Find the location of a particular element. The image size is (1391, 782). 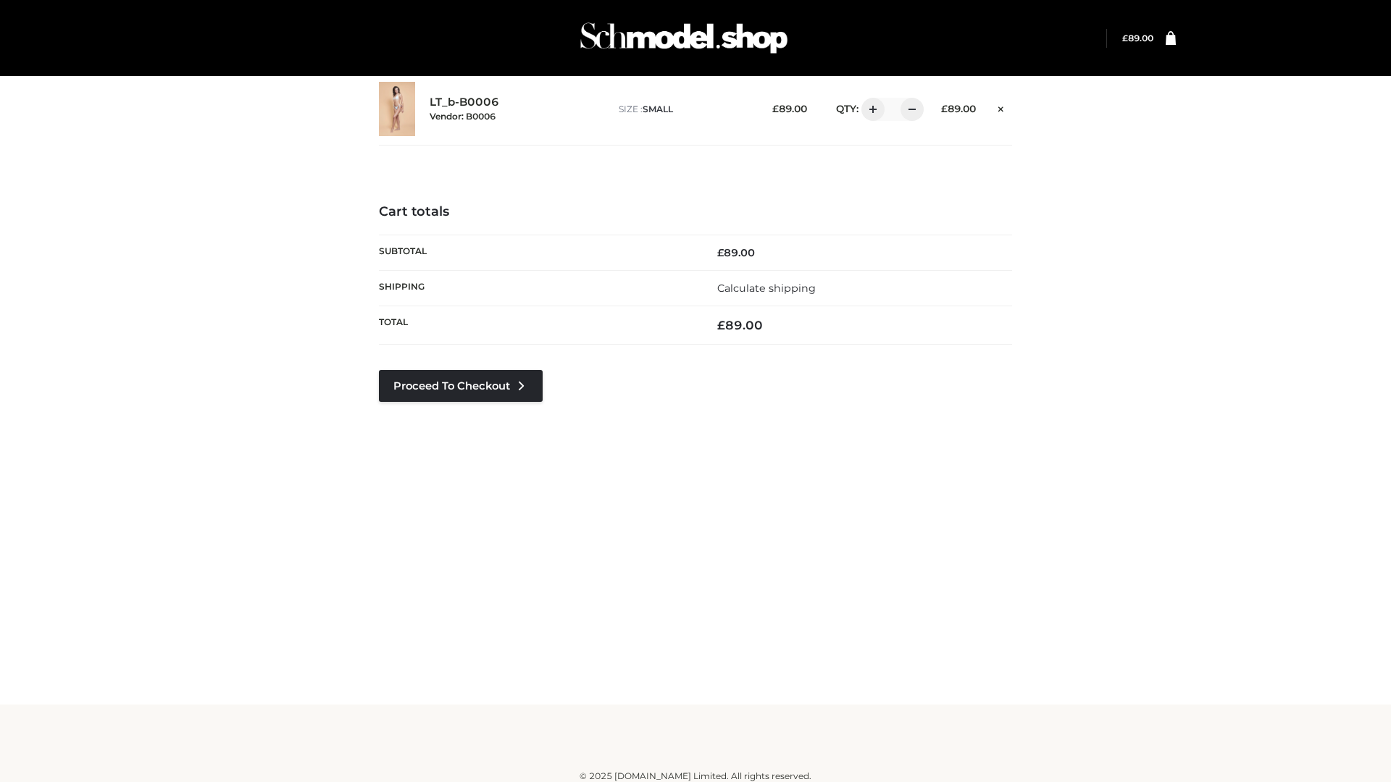

small: Vendor: B0006 is located at coordinates (462, 116).